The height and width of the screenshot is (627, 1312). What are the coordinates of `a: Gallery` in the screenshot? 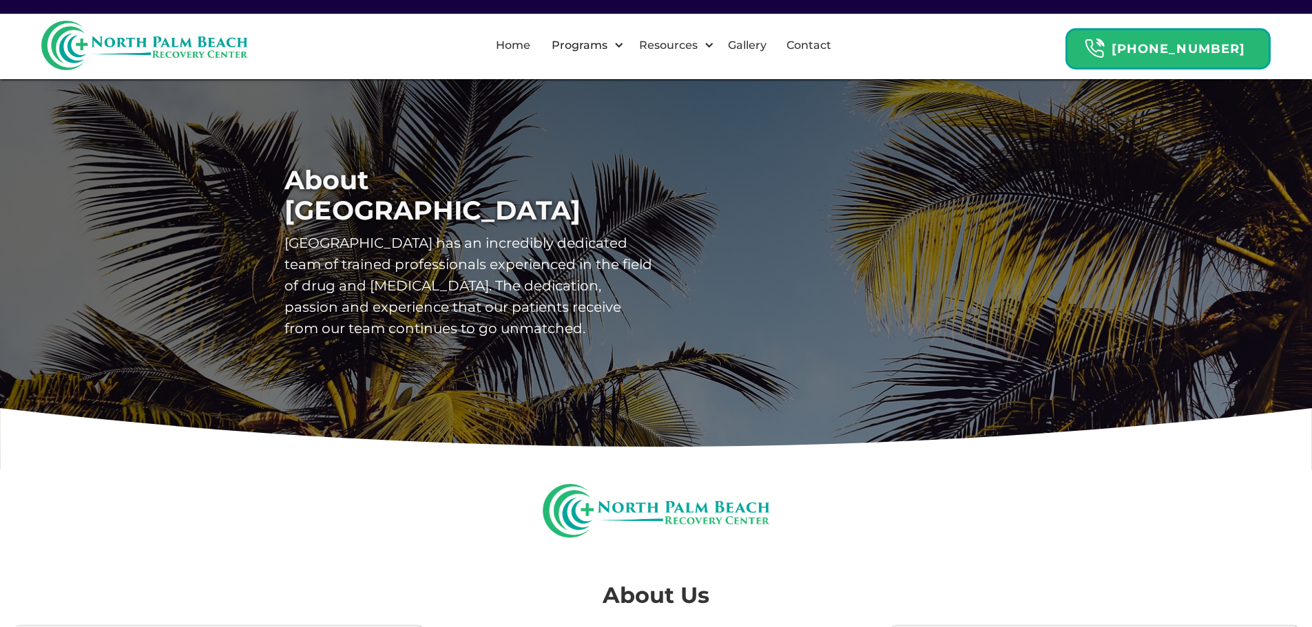 It's located at (747, 45).